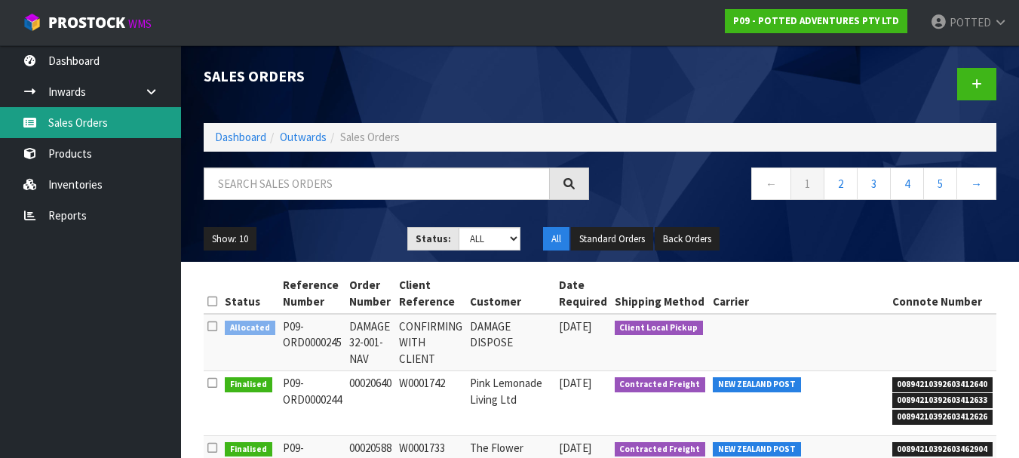 The height and width of the screenshot is (458, 1019). Describe the element at coordinates (687, 239) in the screenshot. I see `button: Back Orders` at that location.